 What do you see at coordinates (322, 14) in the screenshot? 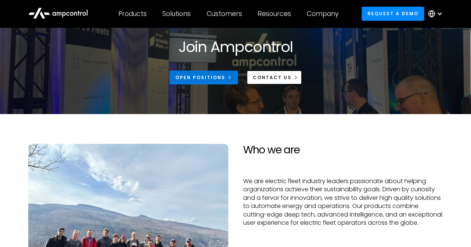
I see `div: Company` at bounding box center [322, 14].